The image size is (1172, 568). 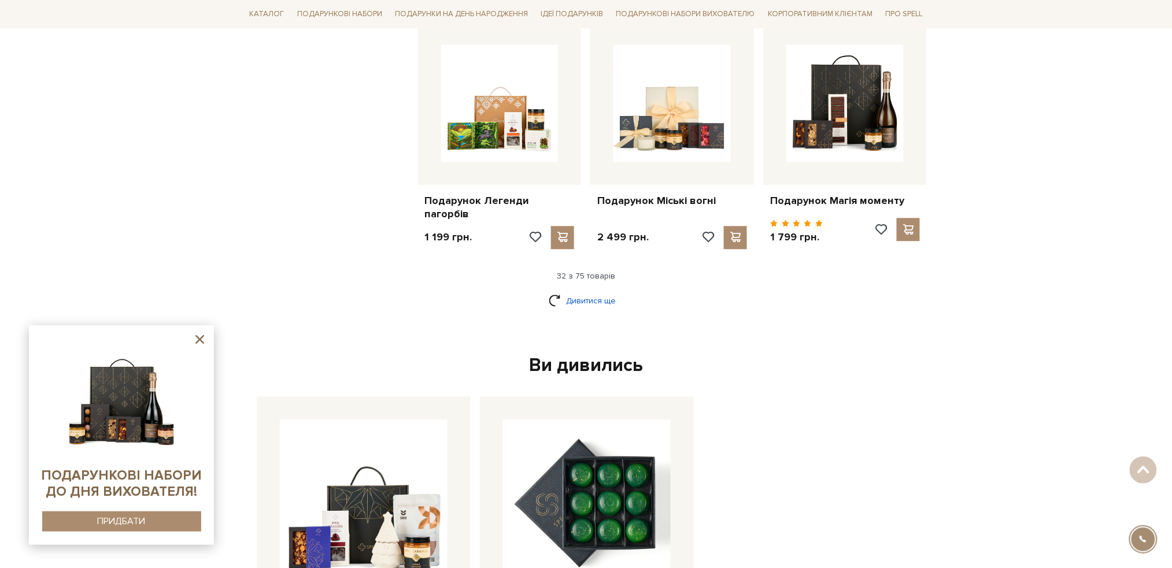 What do you see at coordinates (572, 14) in the screenshot?
I see `a: Ідеї подарунків` at bounding box center [572, 14].